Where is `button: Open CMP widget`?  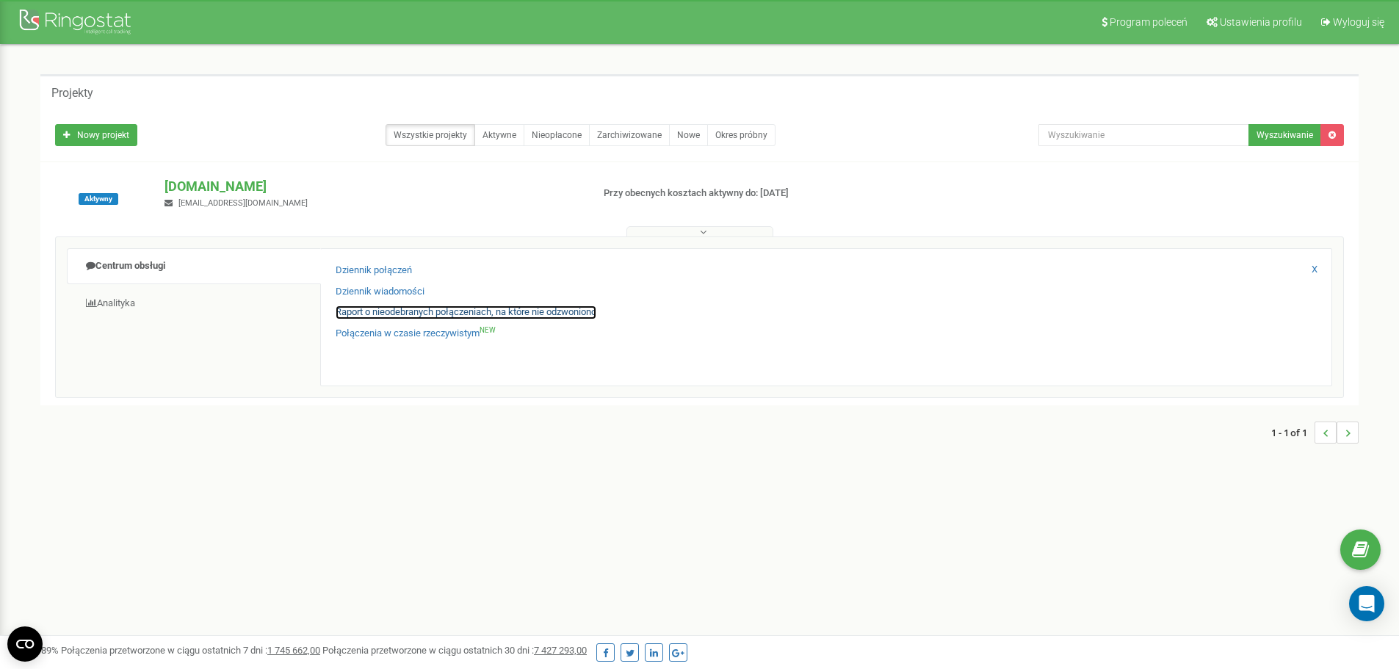 button: Open CMP widget is located at coordinates (25, 644).